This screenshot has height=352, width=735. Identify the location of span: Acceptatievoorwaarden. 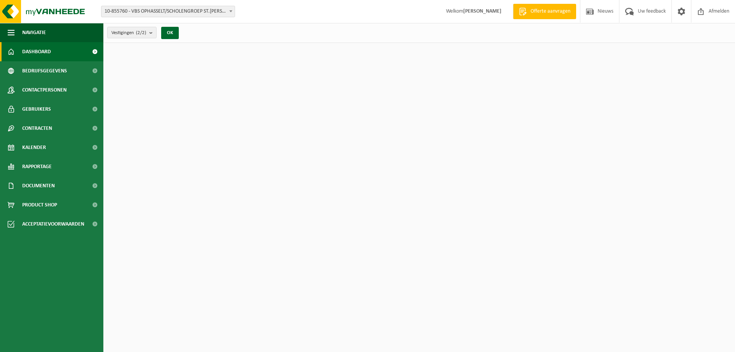
(53, 224).